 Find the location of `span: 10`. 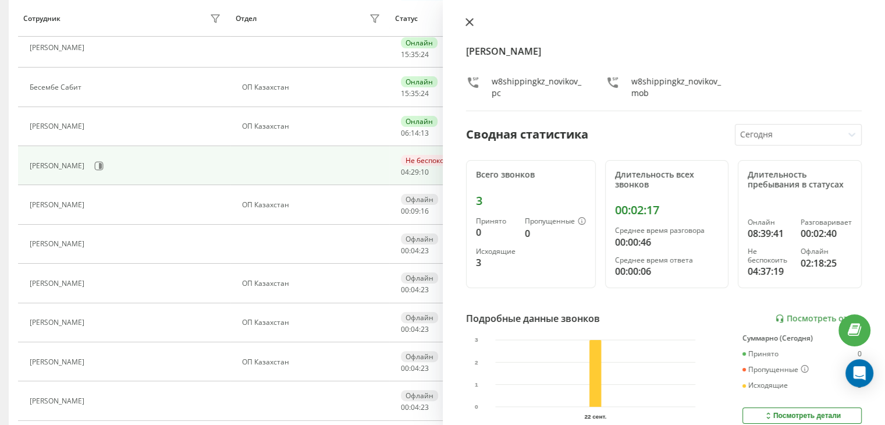

span: 10 is located at coordinates (425, 172).